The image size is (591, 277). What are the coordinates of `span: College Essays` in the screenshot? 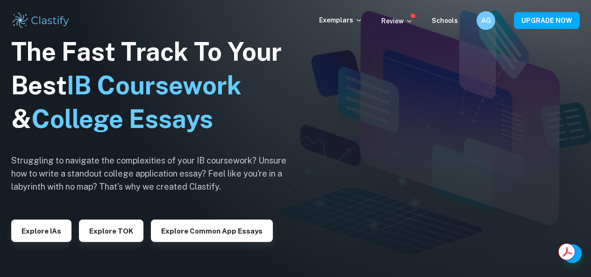 It's located at (122, 119).